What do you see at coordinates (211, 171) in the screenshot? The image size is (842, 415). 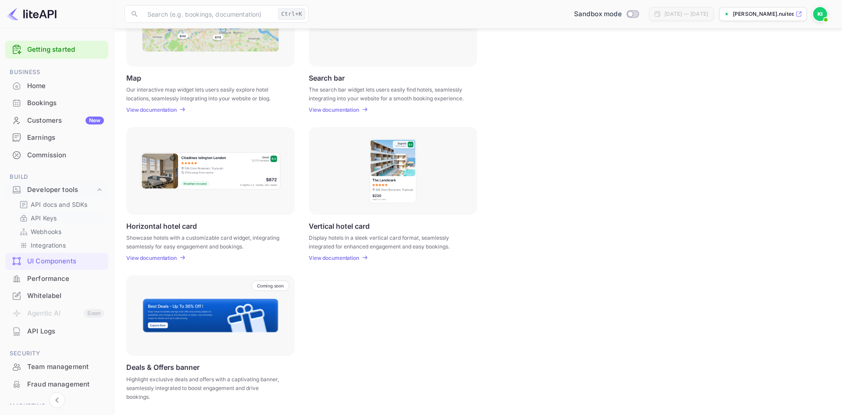 I see `img: Horizontal hotel card Frame` at bounding box center [211, 171].